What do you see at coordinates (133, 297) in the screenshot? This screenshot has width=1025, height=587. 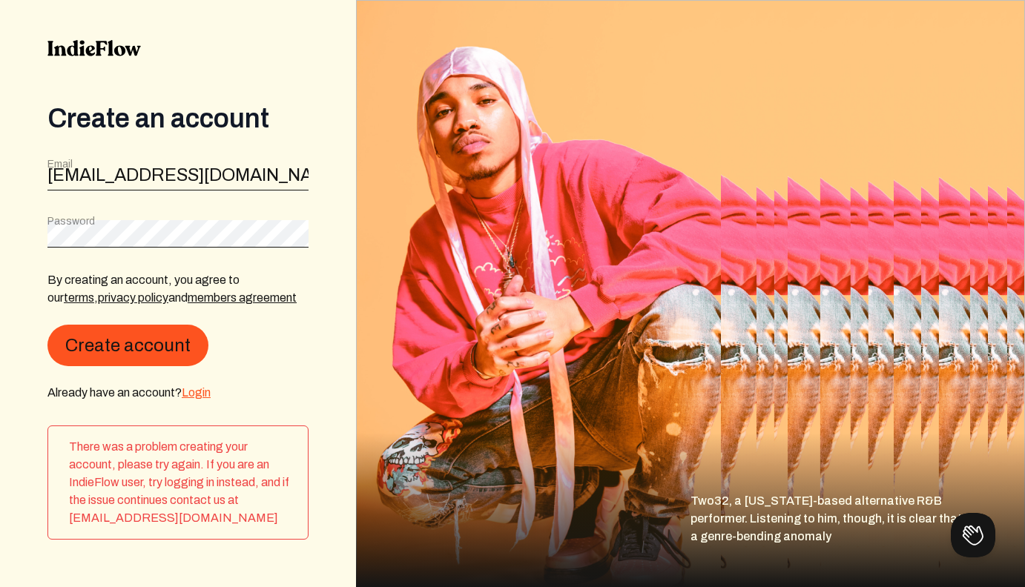 I see `a: privacy policy` at bounding box center [133, 297].